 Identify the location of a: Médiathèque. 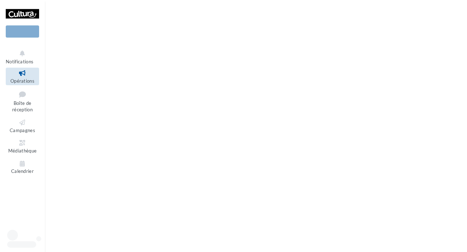
(22, 146).